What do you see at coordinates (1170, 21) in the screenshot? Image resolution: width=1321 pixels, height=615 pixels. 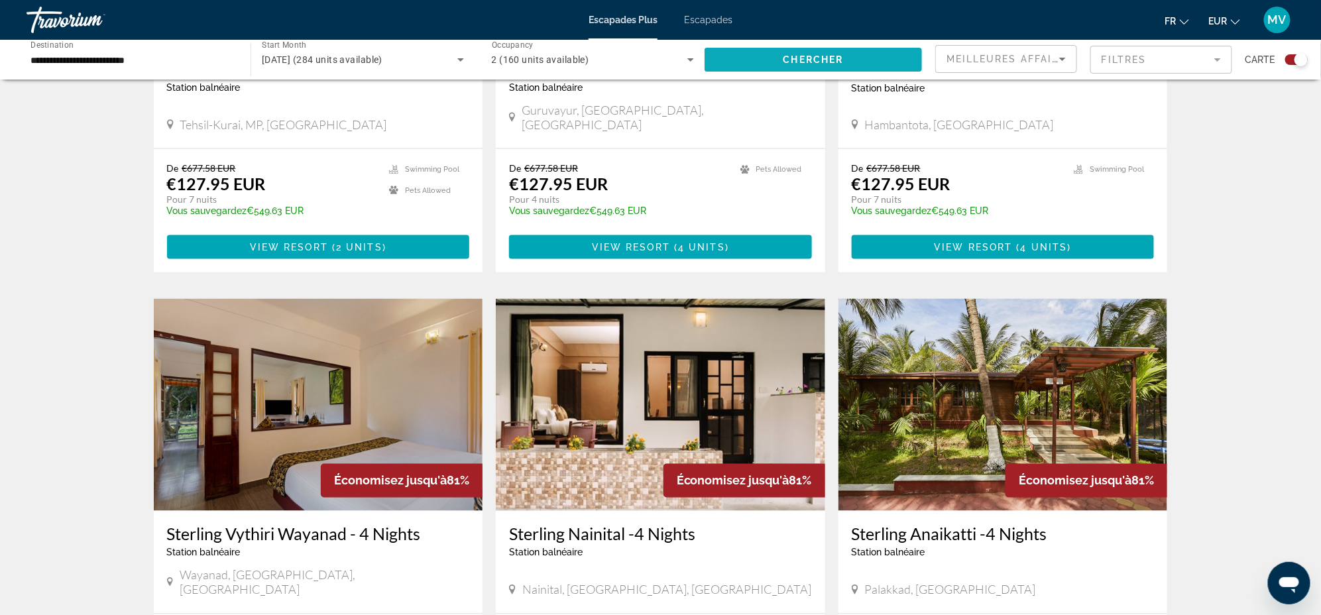 I see `font: fr` at bounding box center [1170, 21].